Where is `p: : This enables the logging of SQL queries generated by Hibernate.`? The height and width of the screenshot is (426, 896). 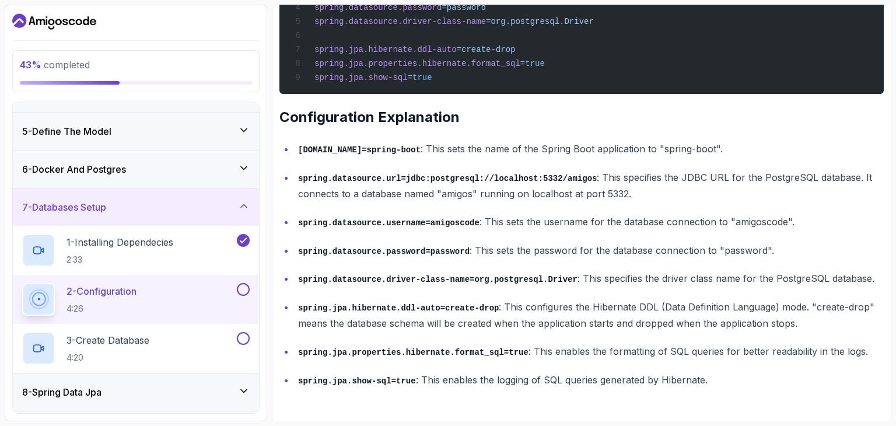 p: : This enables the logging of SQL queries generated by Hibernate. is located at coordinates (591, 380).